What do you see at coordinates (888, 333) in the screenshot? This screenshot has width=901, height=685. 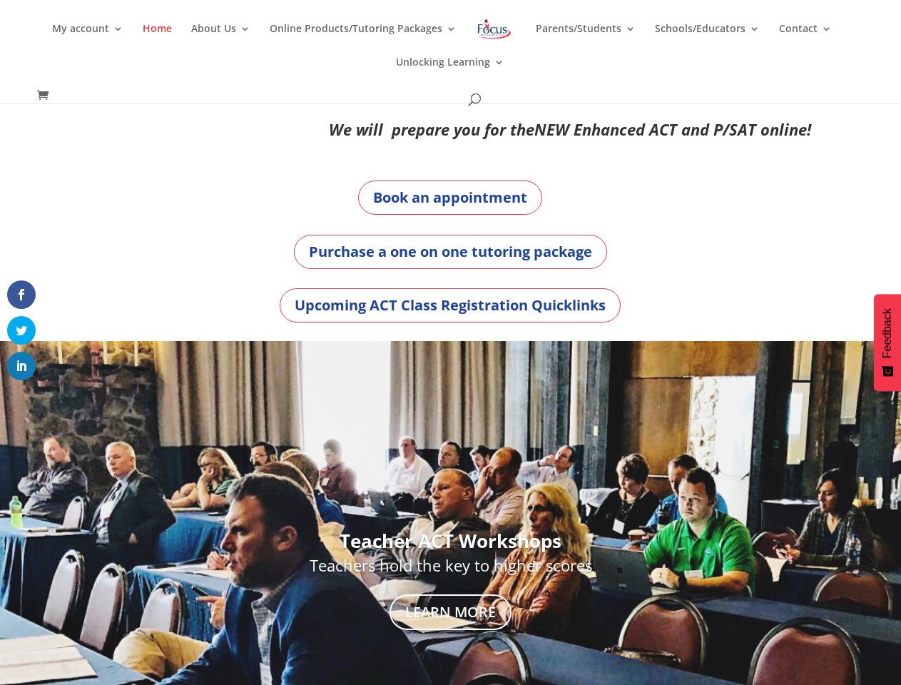 I see `span: Feedback` at bounding box center [888, 333].